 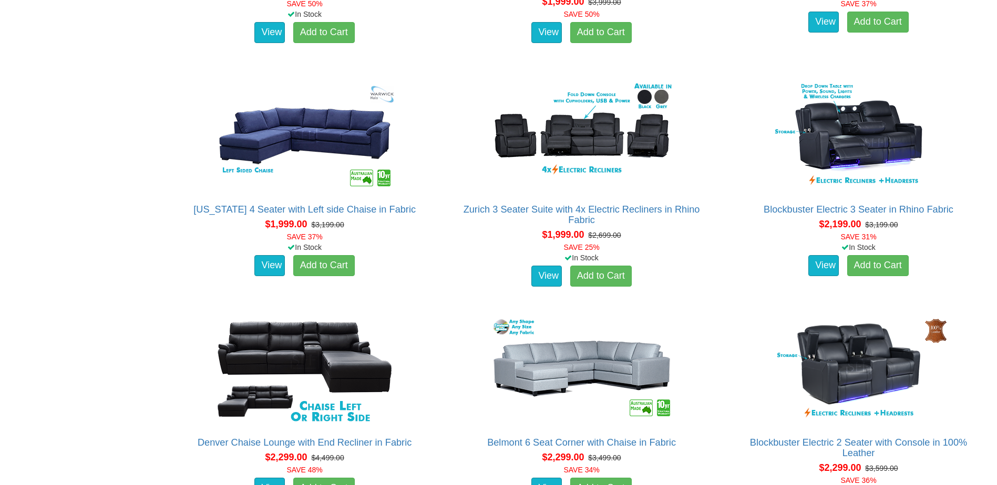 What do you see at coordinates (881, 469) in the screenshot?
I see `del: $3,599.00` at bounding box center [881, 469].